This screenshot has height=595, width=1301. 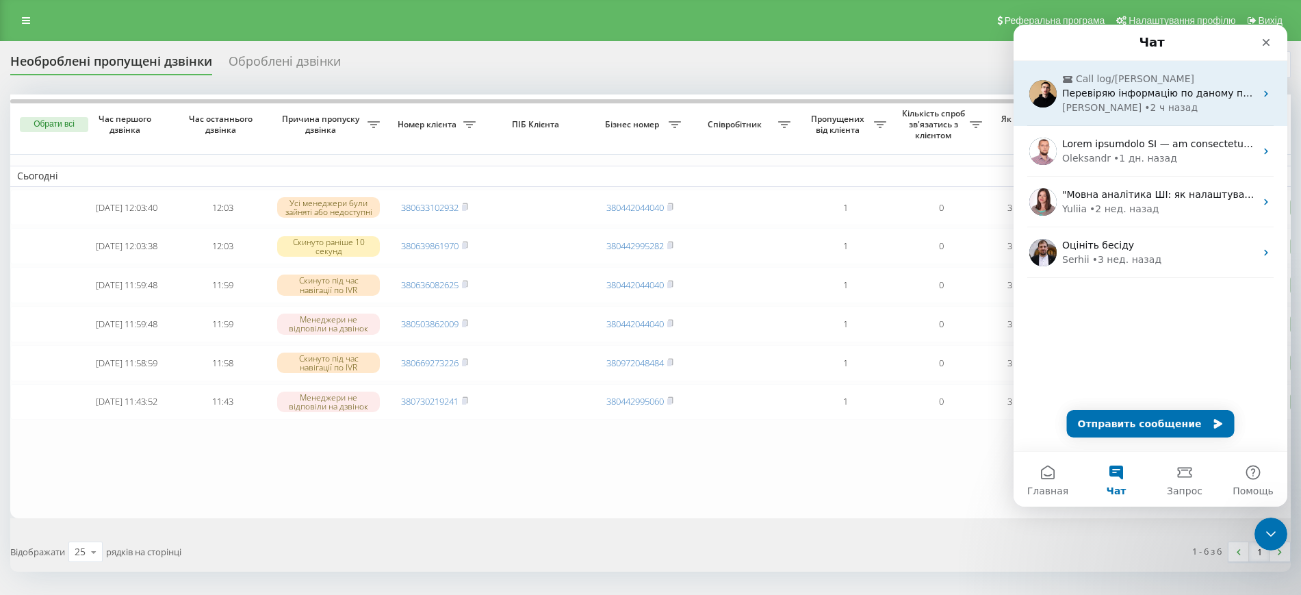 What do you see at coordinates (80, 552) in the screenshot?
I see `div: 25` at bounding box center [80, 552].